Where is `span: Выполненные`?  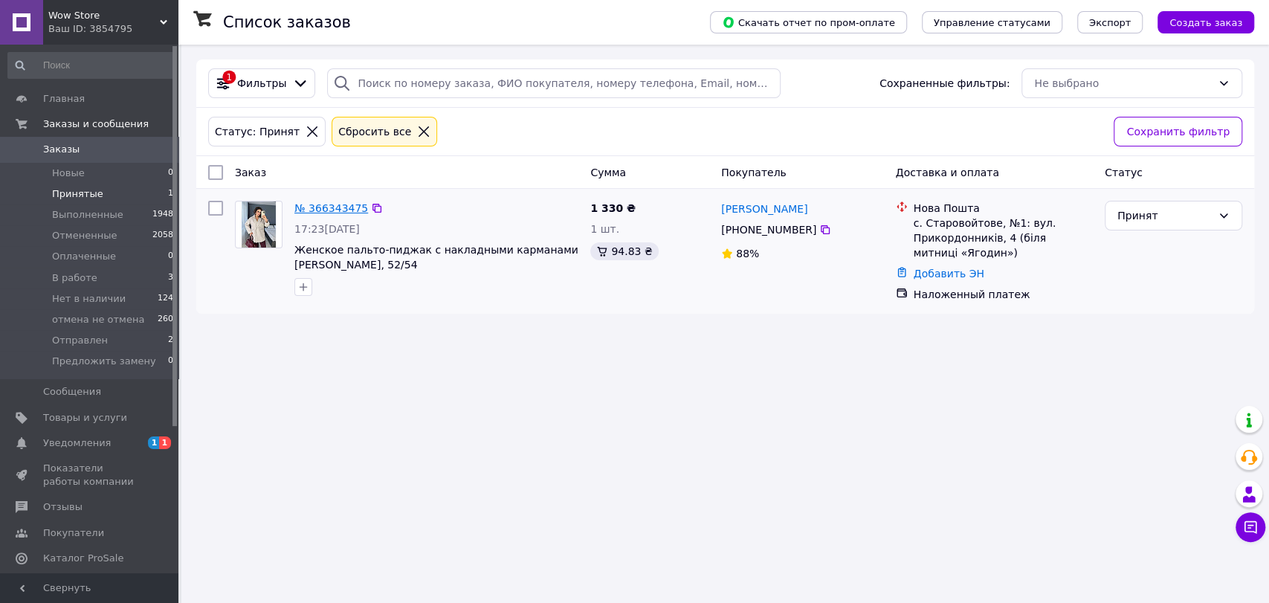
span: Выполненные is located at coordinates (88, 215).